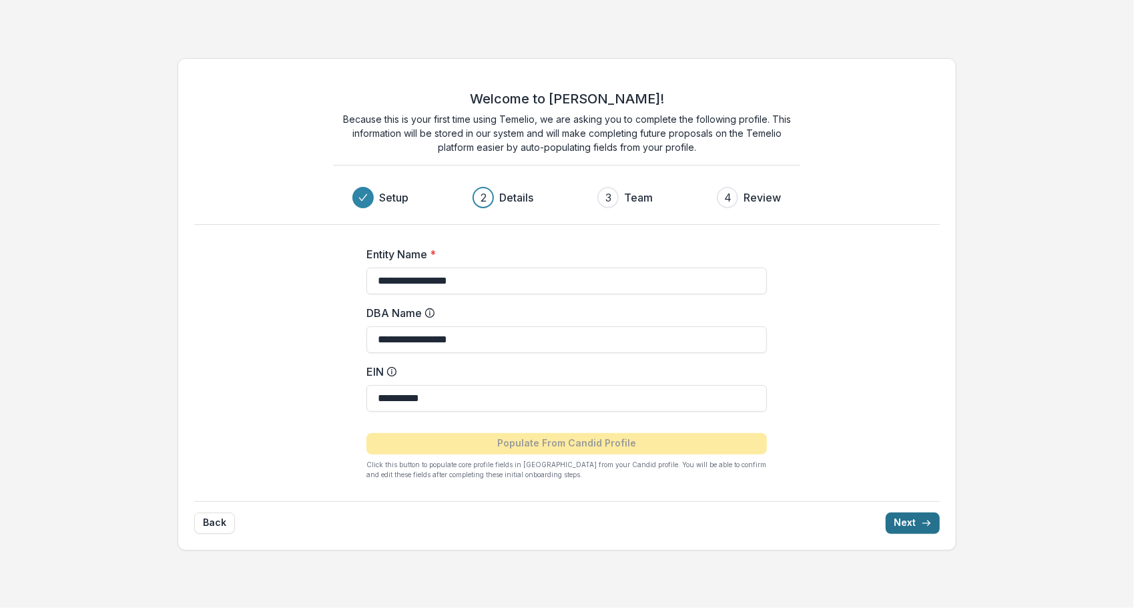 The width and height of the screenshot is (1134, 608). I want to click on p: Because this is your first time using Temelio, we are asking you to complete the following profil..., so click(567, 133).